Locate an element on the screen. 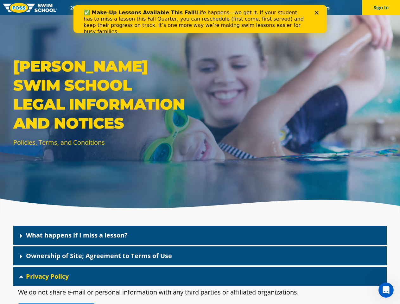  b: ✅ Make-Up Lessons Available This Fall! is located at coordinates (67, 7).